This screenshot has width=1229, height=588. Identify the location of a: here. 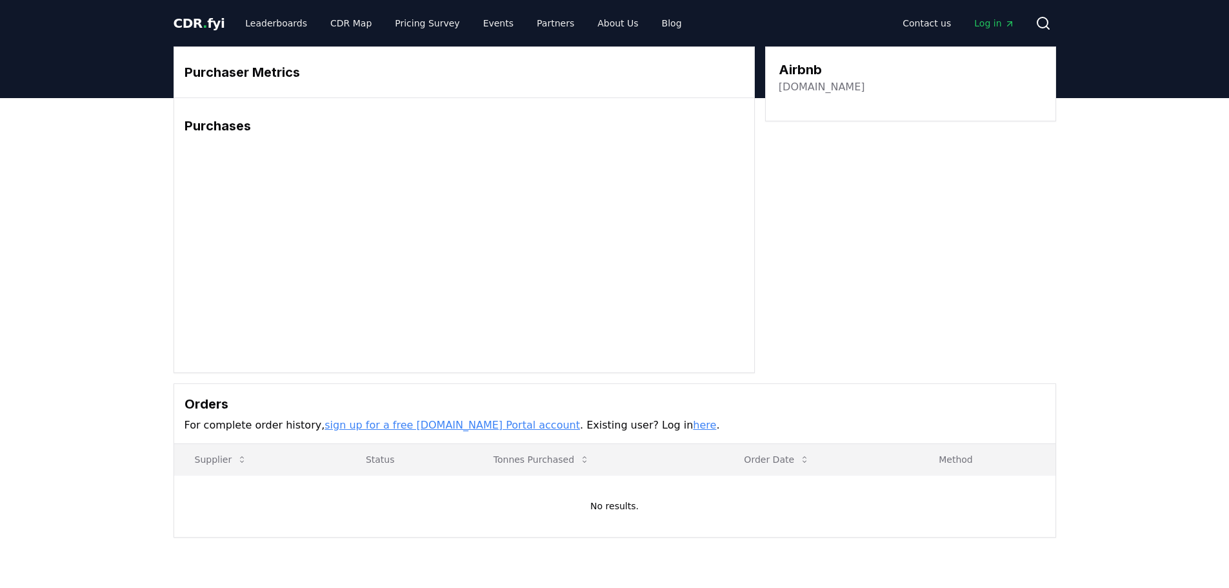
(704, 424).